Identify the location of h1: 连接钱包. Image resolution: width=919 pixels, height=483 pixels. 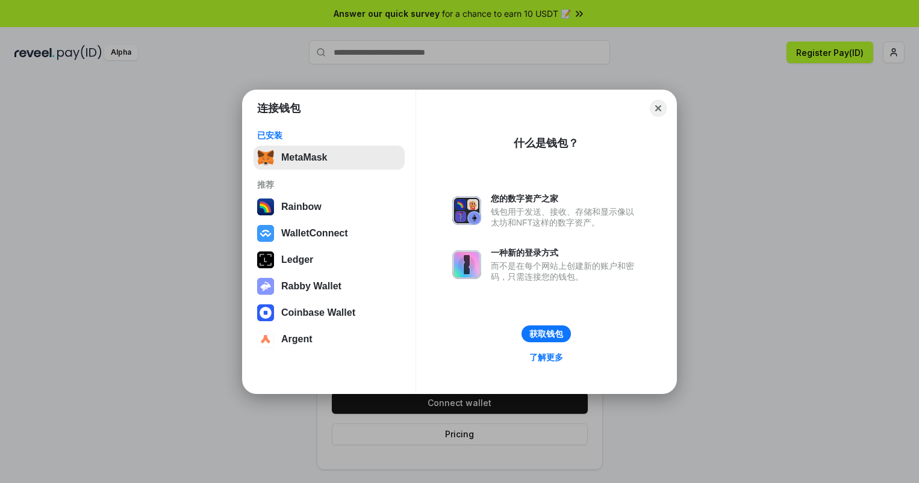
(279, 108).